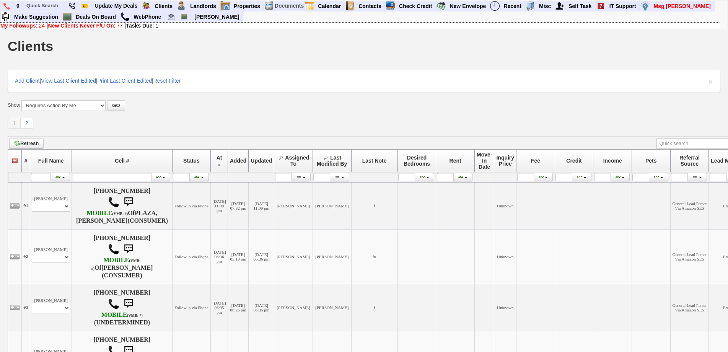 This screenshot has height=352, width=728. Describe the element at coordinates (139, 26) in the screenshot. I see `b: Tasks Due` at that location.